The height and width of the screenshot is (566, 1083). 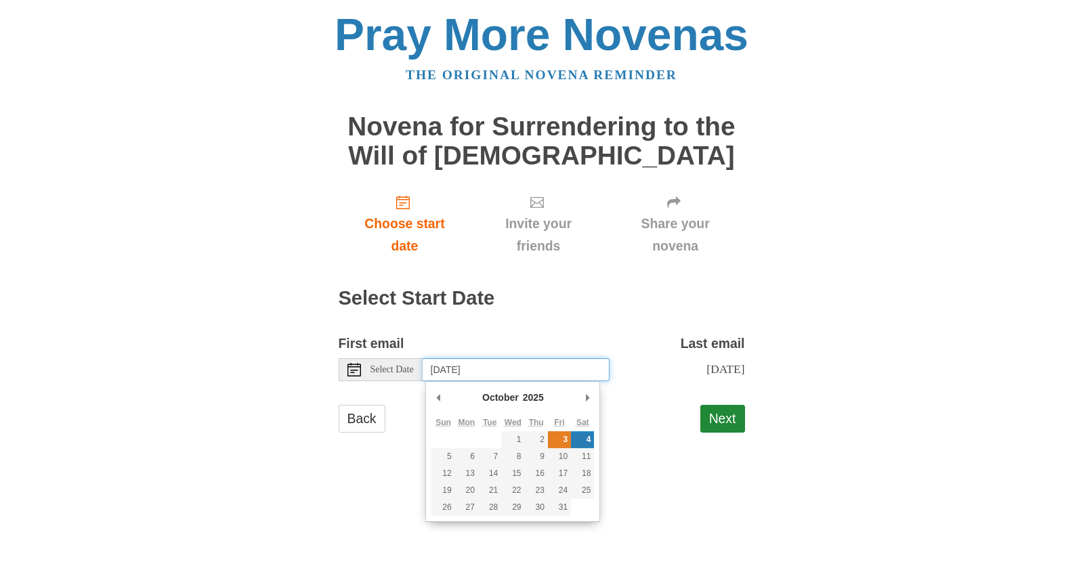 What do you see at coordinates (533, 397) in the screenshot?
I see `div: 2025` at bounding box center [533, 397].